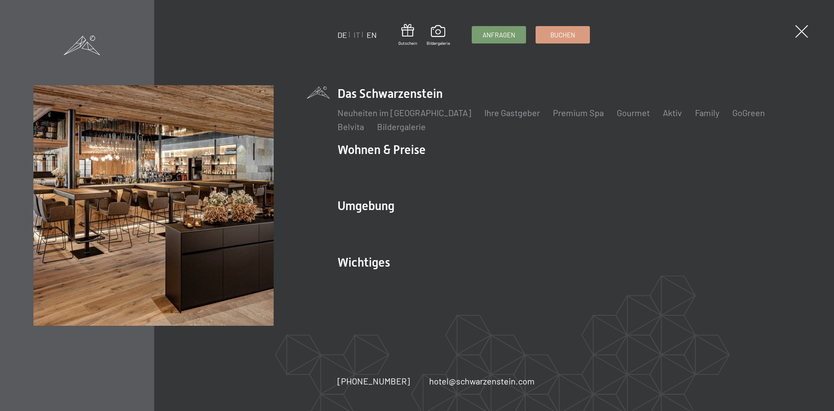 Image resolution: width=834 pixels, height=411 pixels. What do you see at coordinates (407, 35) in the screenshot?
I see `a: Gutschein` at bounding box center [407, 35].